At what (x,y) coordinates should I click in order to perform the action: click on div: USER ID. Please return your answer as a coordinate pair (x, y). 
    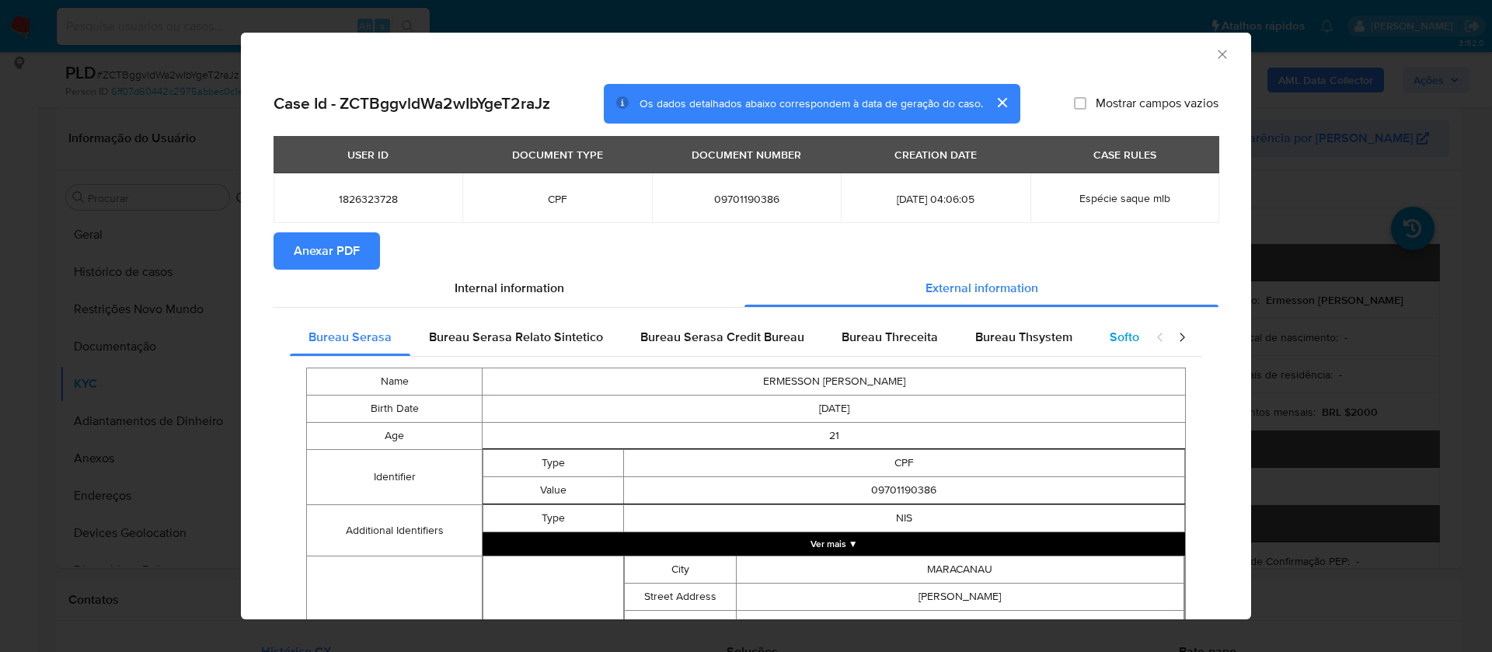
    Looking at the image, I should click on (368, 155).